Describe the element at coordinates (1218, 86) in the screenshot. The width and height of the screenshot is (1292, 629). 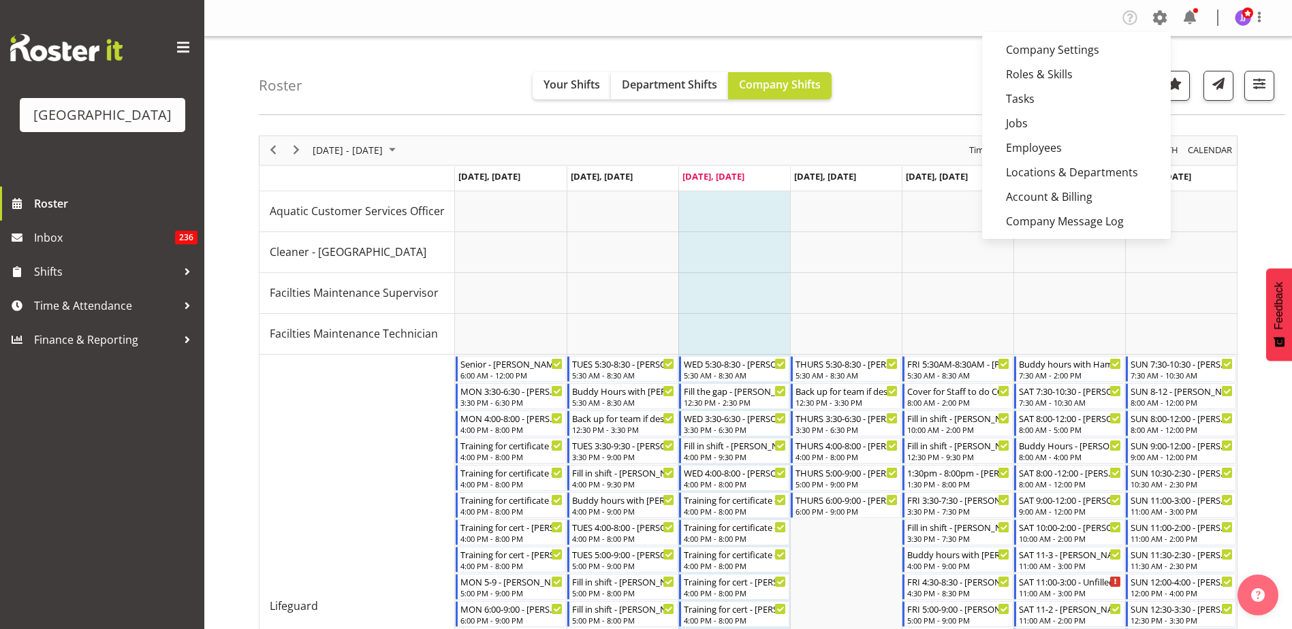
I see `button: Send a list of all shifts for the selected filtered period to all rostered employees.` at that location.